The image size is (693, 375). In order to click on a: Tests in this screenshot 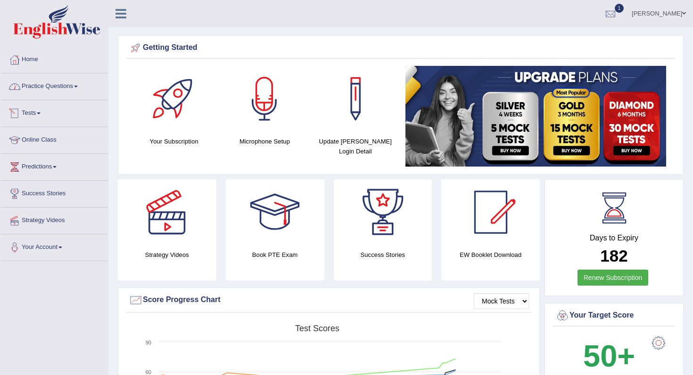, I will do `click(54, 112)`.